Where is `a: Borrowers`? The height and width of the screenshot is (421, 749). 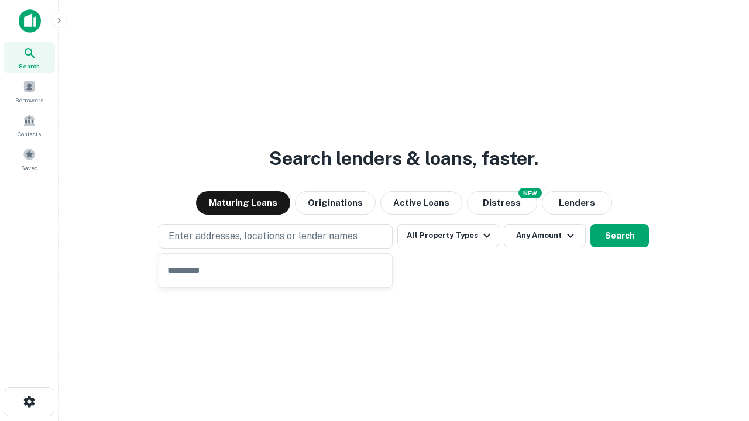
a: Borrowers is located at coordinates (29, 91).